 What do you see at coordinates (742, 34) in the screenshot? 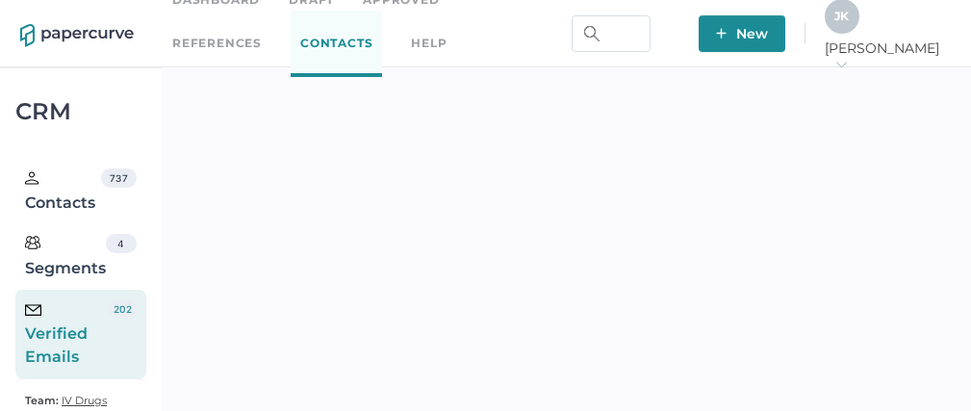
I see `button: New` at bounding box center [742, 34].